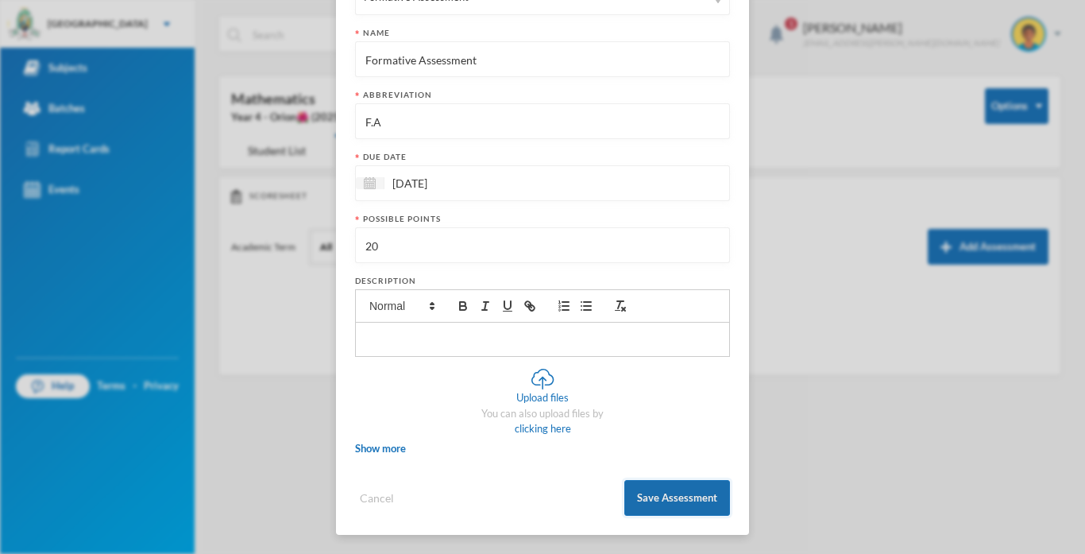 This screenshot has height=554, width=1085. I want to click on input: Select date, so click(451, 183).